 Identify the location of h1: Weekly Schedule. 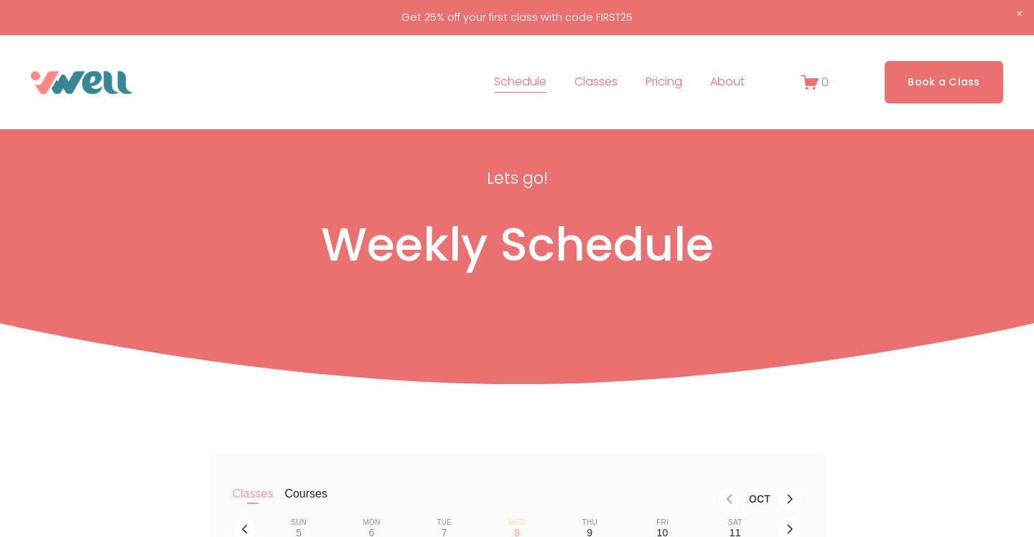
(517, 245).